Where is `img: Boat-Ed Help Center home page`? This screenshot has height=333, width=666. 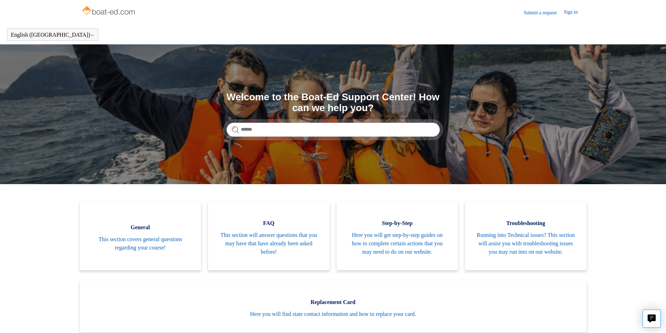 img: Boat-Ed Help Center home page is located at coordinates (109, 11).